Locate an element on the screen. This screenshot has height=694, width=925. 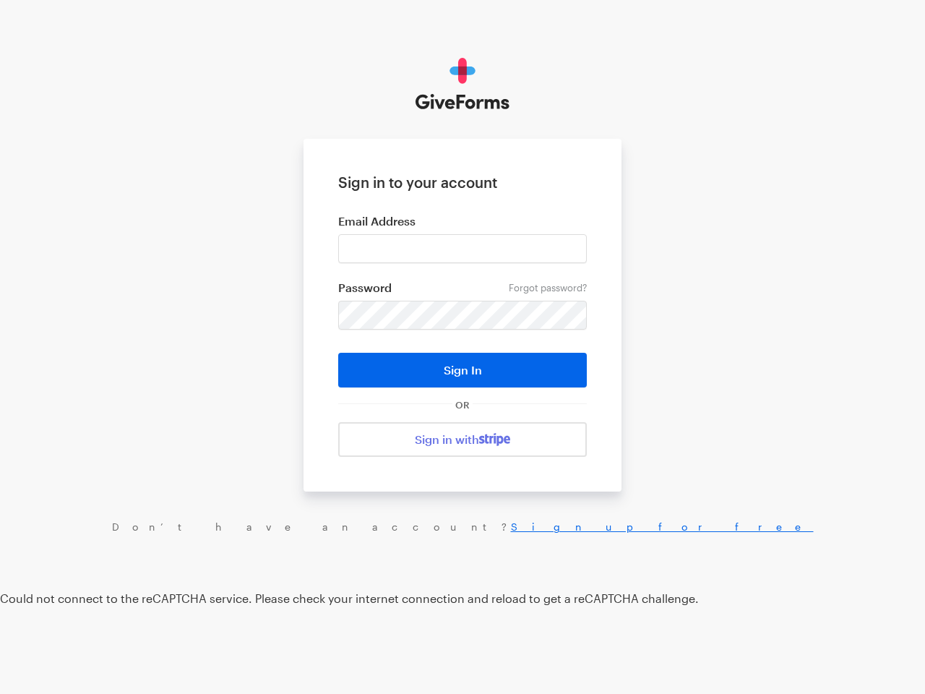
img: stripe-07469f1003232ad58a8838275b02f7af1ac9ba95304e10fa954b414cd571f63b.svg is located at coordinates (494, 439).